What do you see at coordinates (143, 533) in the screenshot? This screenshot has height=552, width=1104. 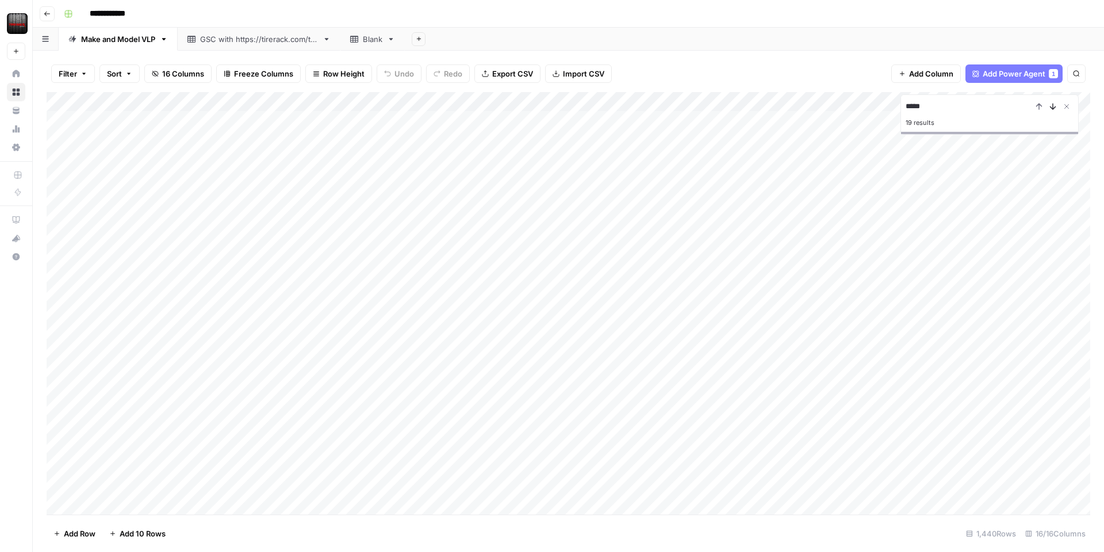 I see `span: Add 10 Rows` at bounding box center [143, 533].